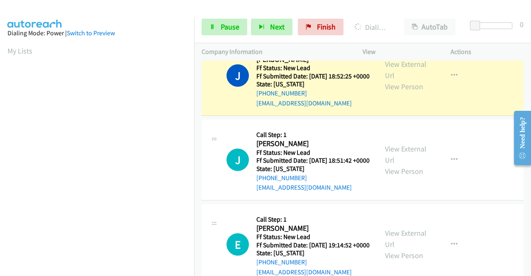  I want to click on a: Finish, so click(320, 27).